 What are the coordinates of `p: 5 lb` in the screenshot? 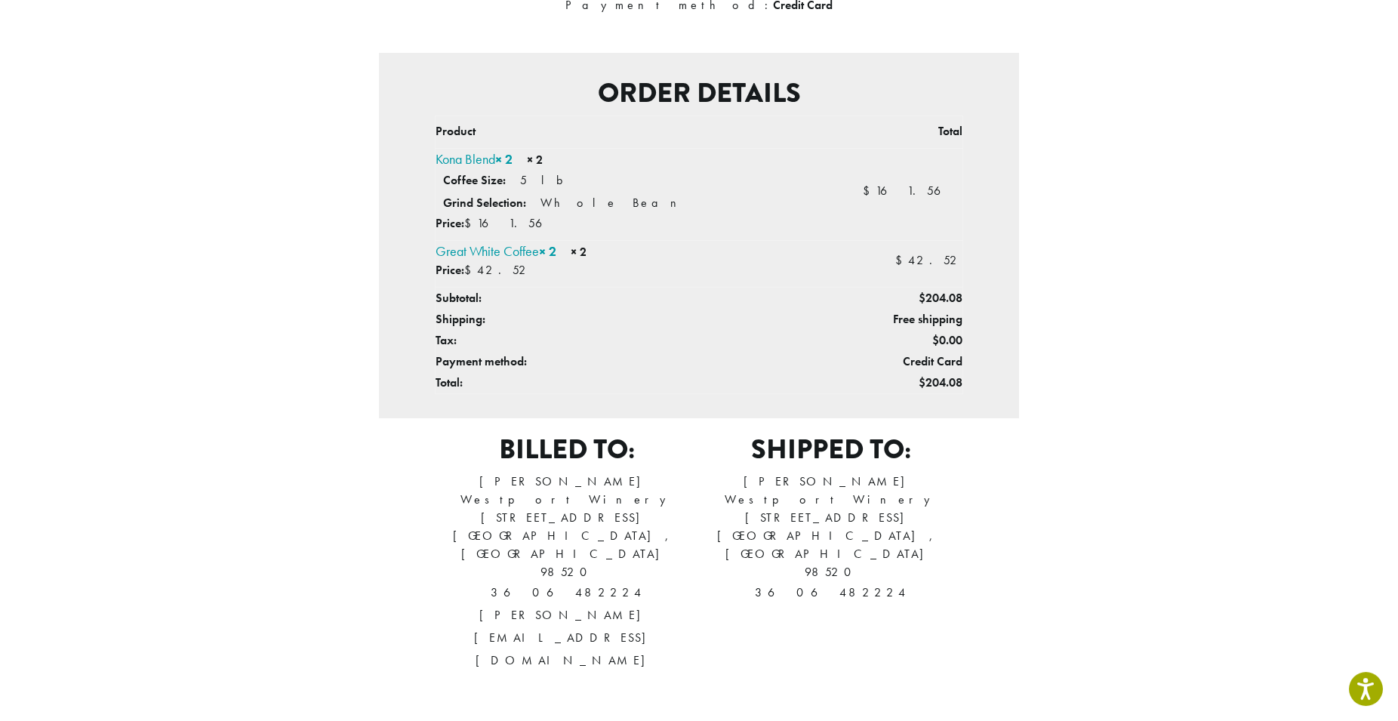 It's located at (541, 180).